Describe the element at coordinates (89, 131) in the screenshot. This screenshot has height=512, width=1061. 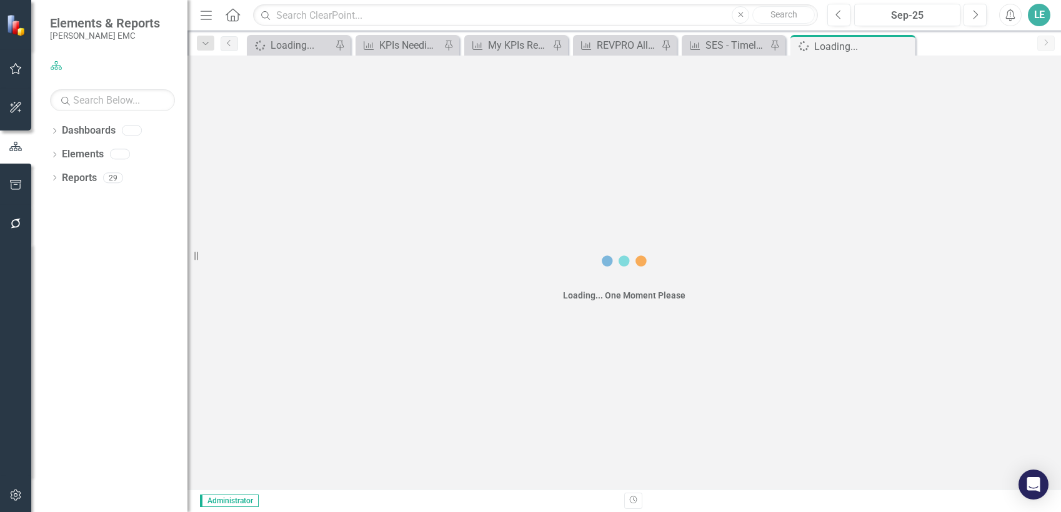
I see `a: Dashboards` at that location.